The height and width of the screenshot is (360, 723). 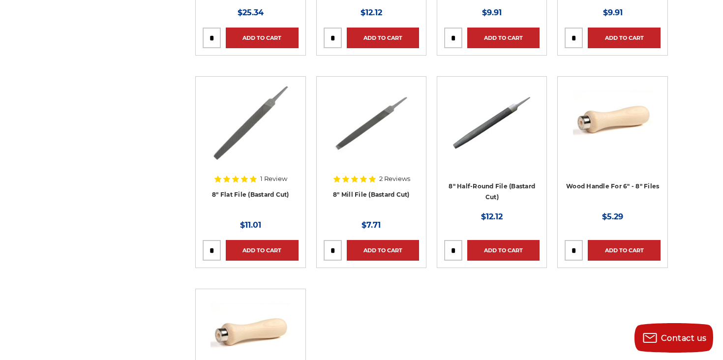 What do you see at coordinates (492, 192) in the screenshot?
I see `a: 8" Half-Round File (Bastard Cut)` at bounding box center [492, 192].